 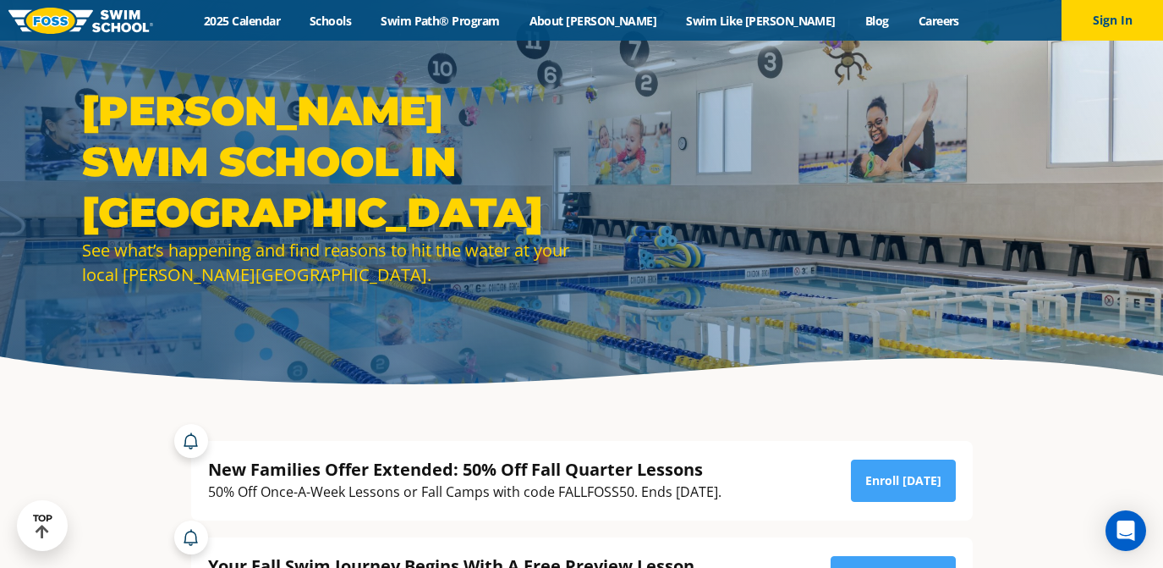 I want to click on a: 2025 Calendar, so click(x=242, y=20).